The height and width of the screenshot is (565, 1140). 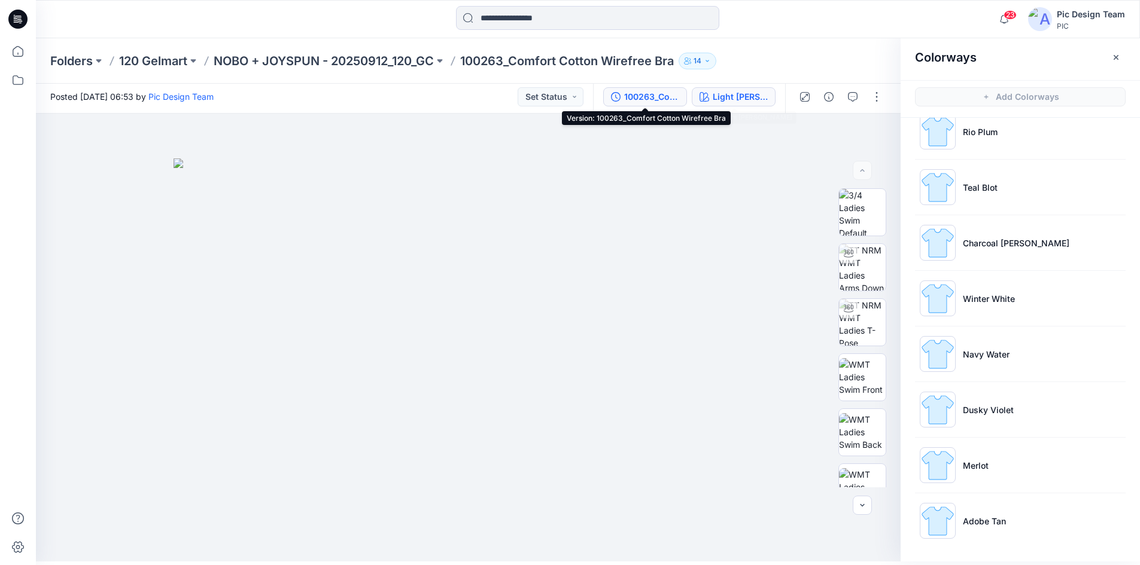 I want to click on p: Dusky Violet, so click(x=988, y=410).